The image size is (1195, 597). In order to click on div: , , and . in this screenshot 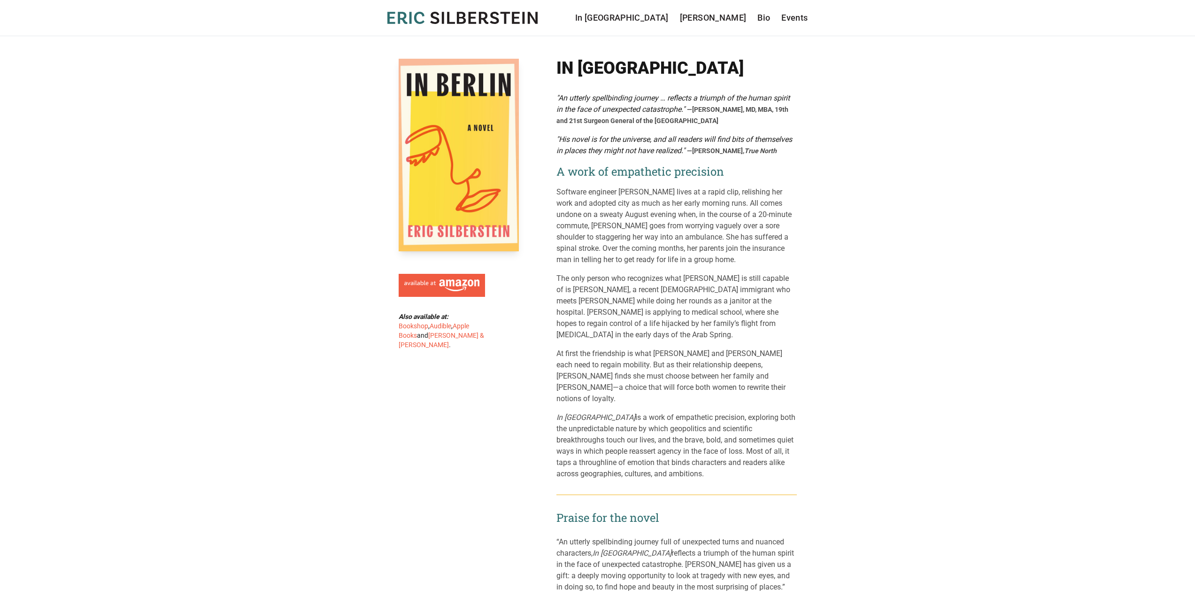, I will do `click(444, 331)`.